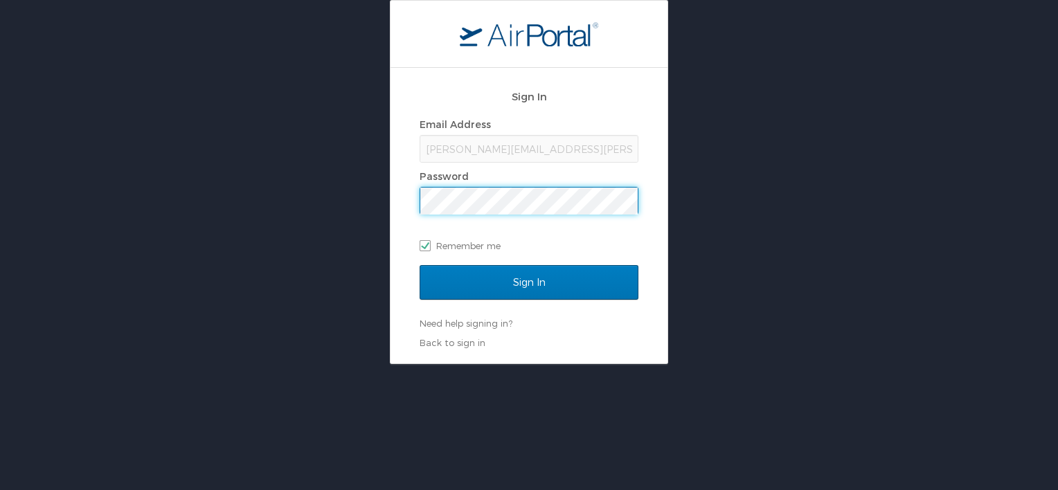  Describe the element at coordinates (529, 246) in the screenshot. I see `label: Remember me` at that location.